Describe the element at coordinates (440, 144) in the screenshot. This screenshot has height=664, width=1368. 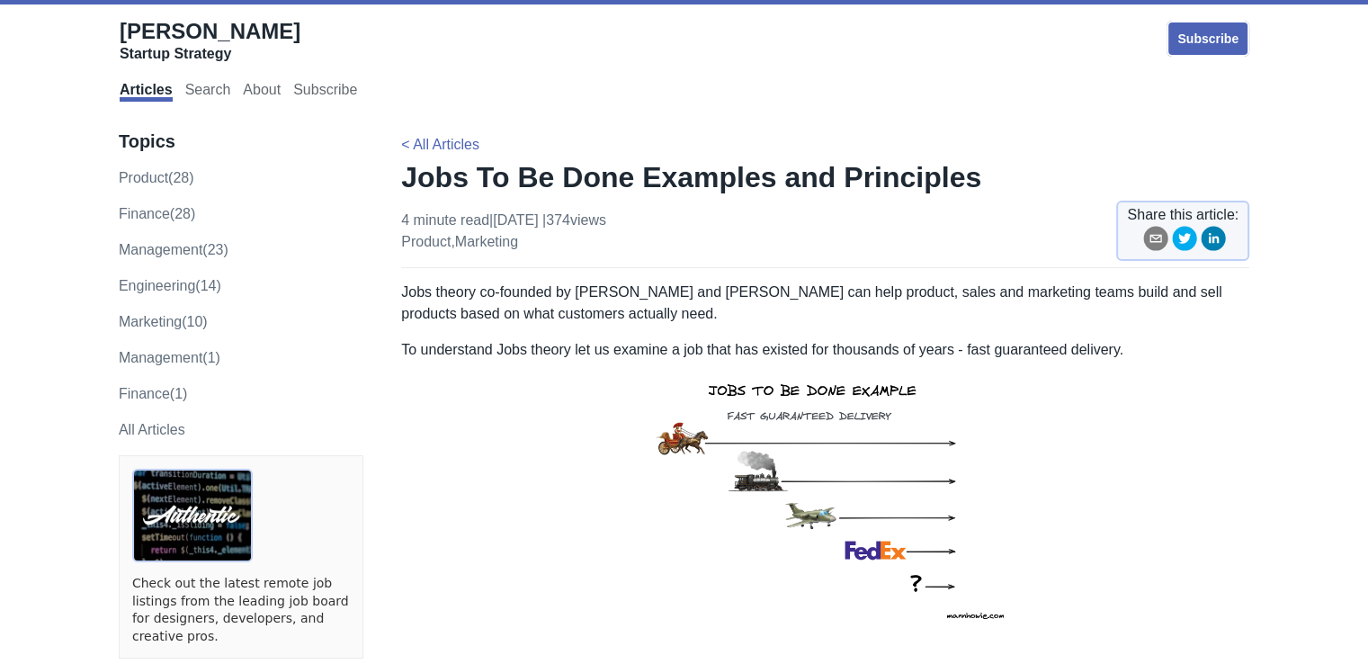
I see `a: < All Articles` at that location.